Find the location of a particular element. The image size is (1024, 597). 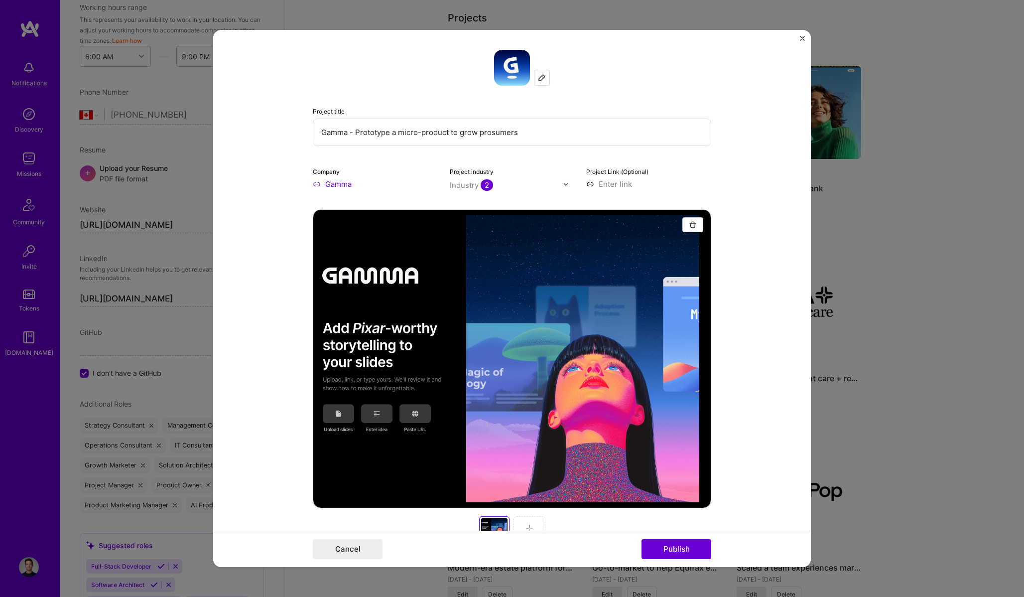

div: Add is located at coordinates (512, 359).